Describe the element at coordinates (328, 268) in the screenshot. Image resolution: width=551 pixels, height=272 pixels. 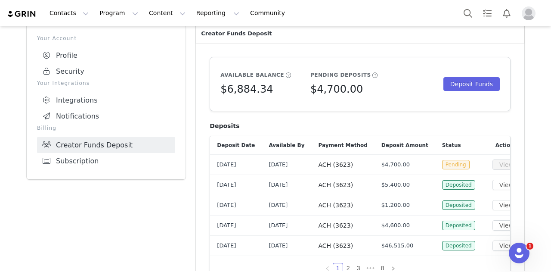
I see `i: icon: left` at that location.